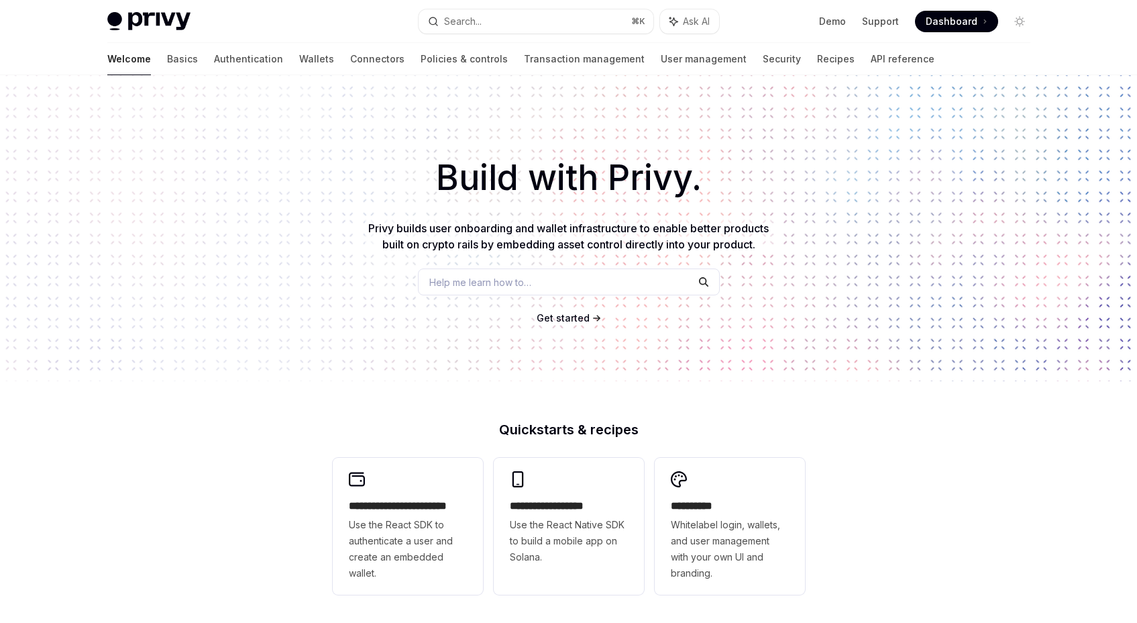 The image size is (1137, 623). Describe the element at coordinates (563, 317) in the screenshot. I see `span: Get started` at that location.